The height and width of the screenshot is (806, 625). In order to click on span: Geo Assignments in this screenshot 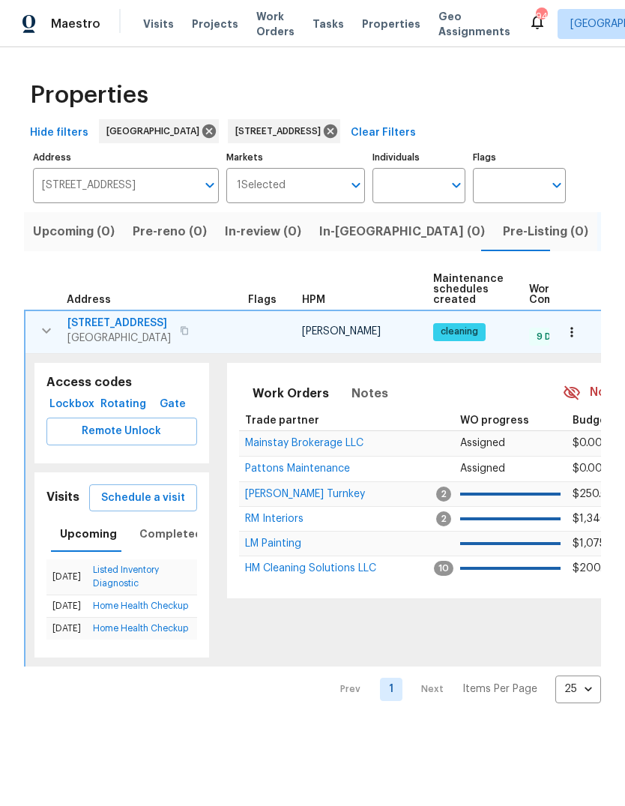, I will do `click(475, 24)`.